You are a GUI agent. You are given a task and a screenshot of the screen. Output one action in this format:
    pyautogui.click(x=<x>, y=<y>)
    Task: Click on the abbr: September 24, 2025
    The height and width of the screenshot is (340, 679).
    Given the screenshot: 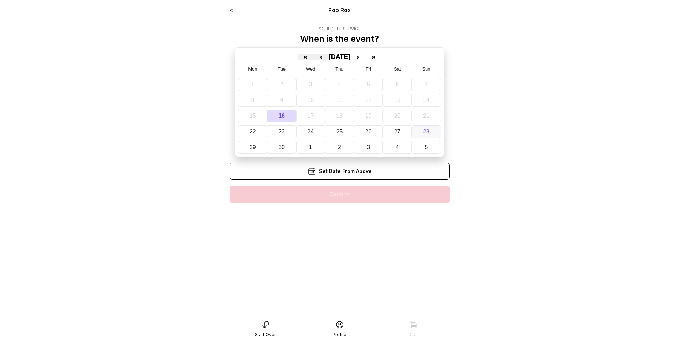 What is the action you would take?
    pyautogui.click(x=311, y=131)
    